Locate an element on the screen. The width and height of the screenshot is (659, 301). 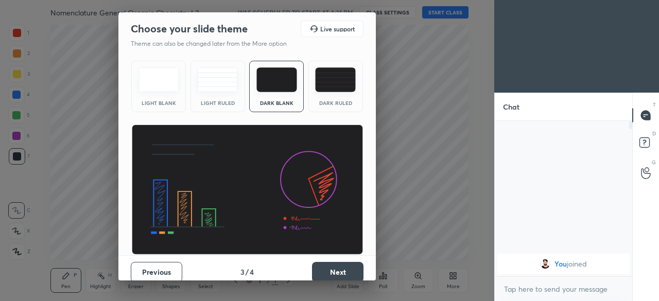
div: Dark Ruled is located at coordinates (335, 103).